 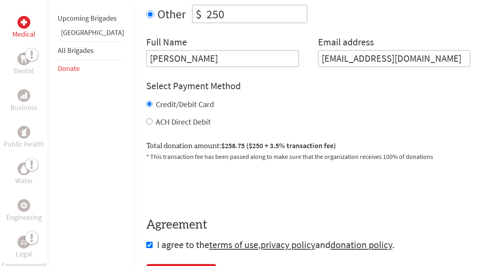 What do you see at coordinates (185, 104) in the screenshot?
I see `label: Credit/Debit Card` at bounding box center [185, 104].